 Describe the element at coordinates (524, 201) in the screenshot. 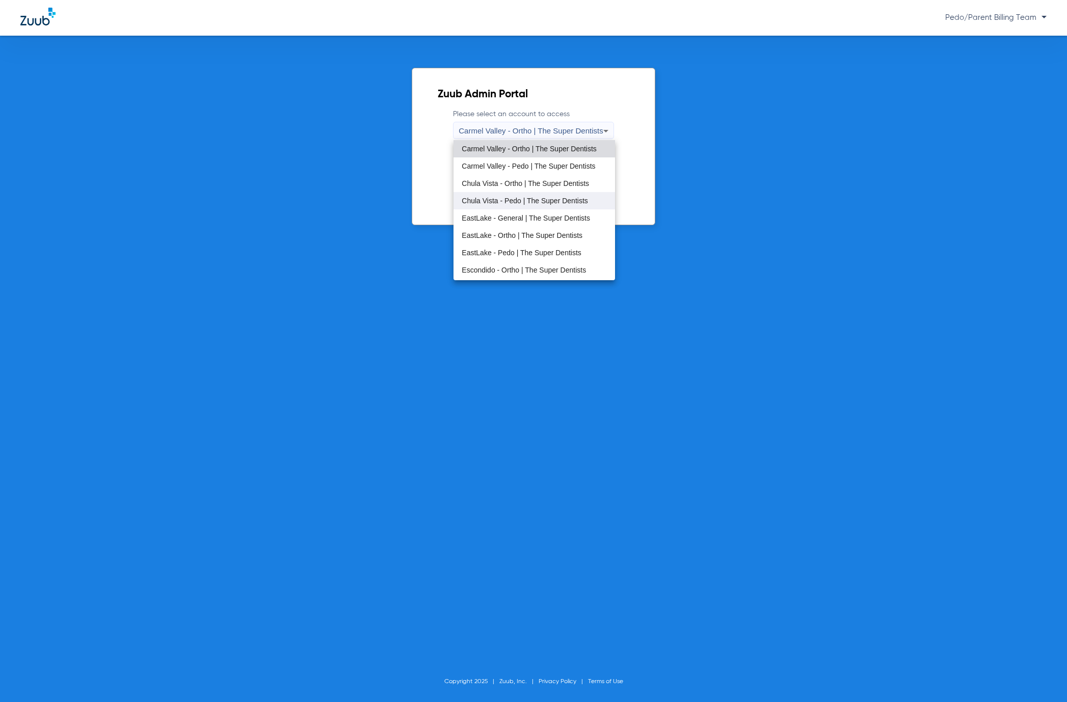

I see `span: Chula Vista - Pedo | The Super Dentists` at that location.